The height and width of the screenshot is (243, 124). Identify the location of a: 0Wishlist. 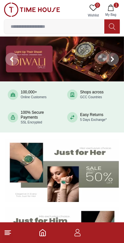
(94, 11).